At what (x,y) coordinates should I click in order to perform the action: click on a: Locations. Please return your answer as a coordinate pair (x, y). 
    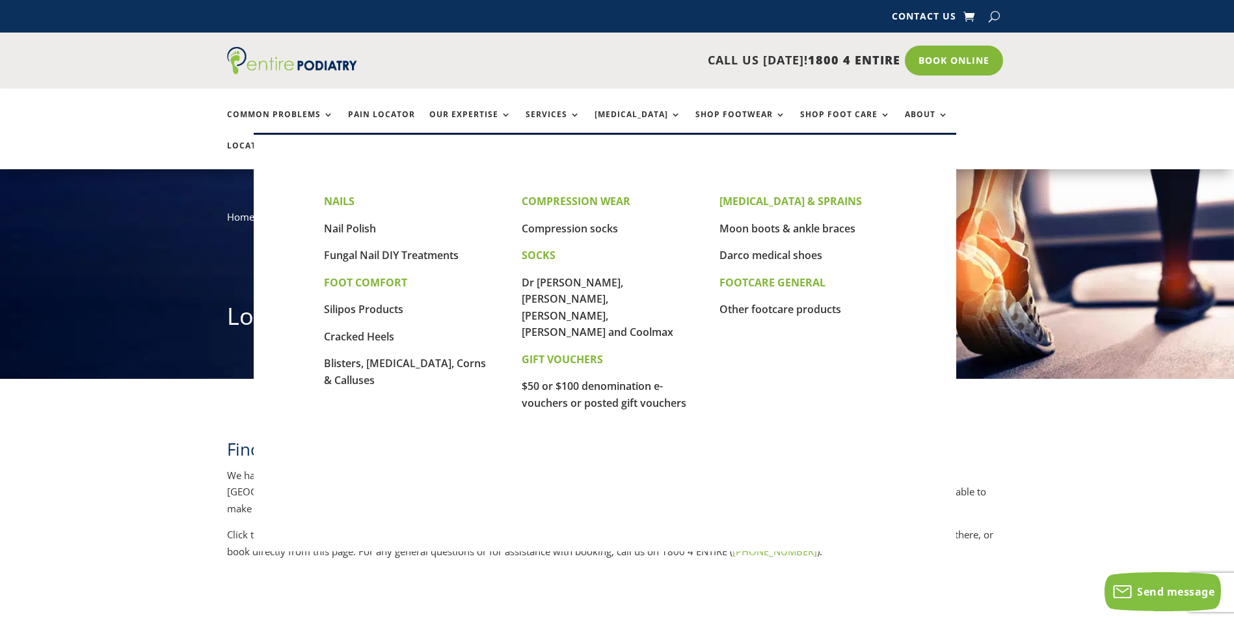
    Looking at the image, I should click on (260, 155).